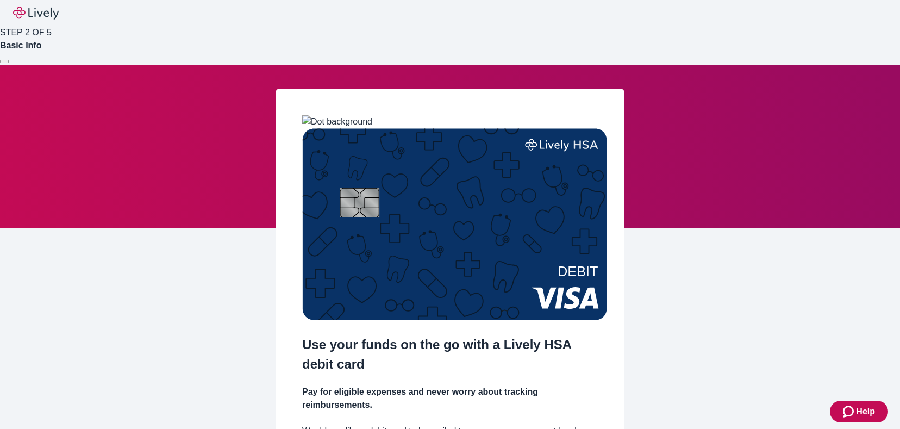 The image size is (900, 429). I want to click on svg: Zendesk support icon, so click(849, 411).